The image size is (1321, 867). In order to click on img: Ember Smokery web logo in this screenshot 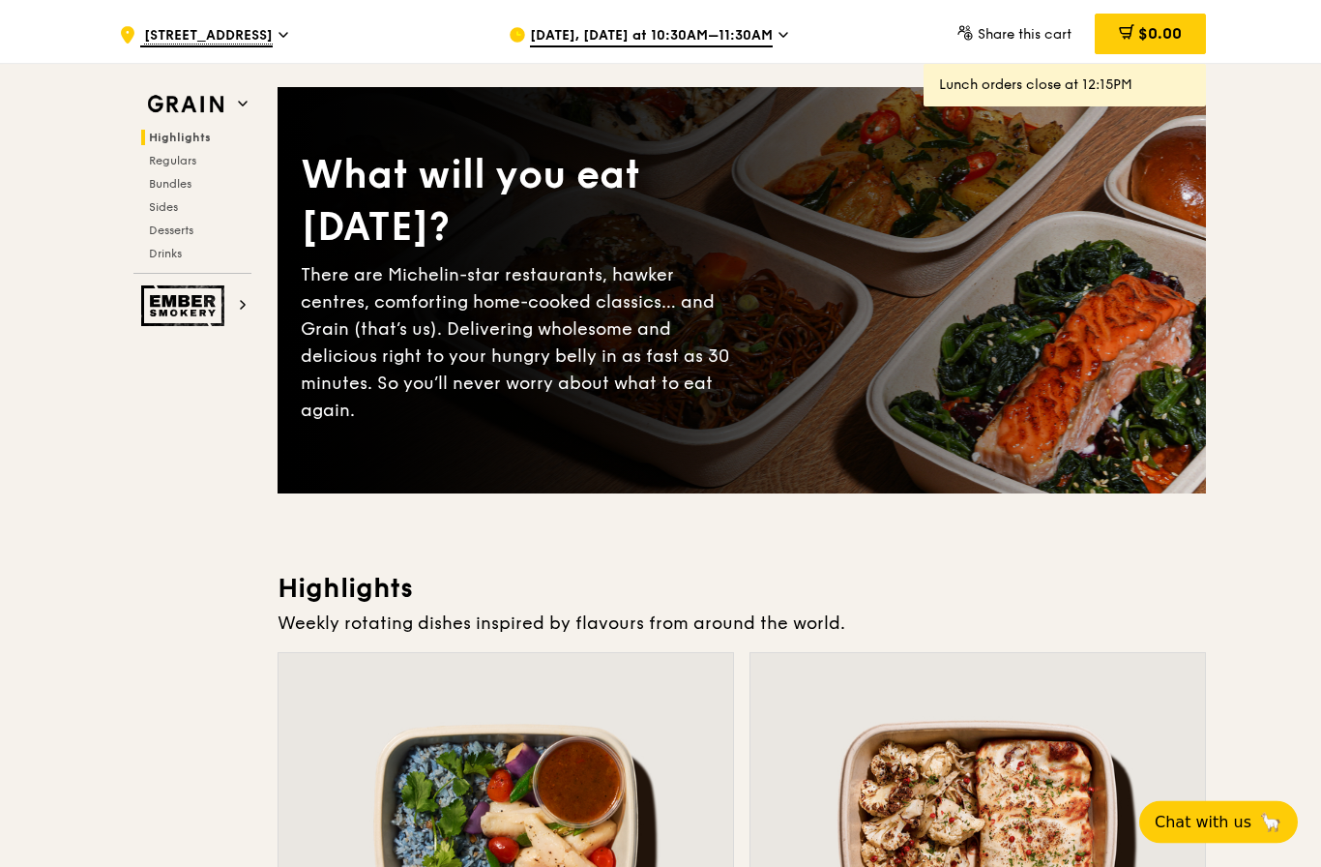, I will do `click(186, 307)`.